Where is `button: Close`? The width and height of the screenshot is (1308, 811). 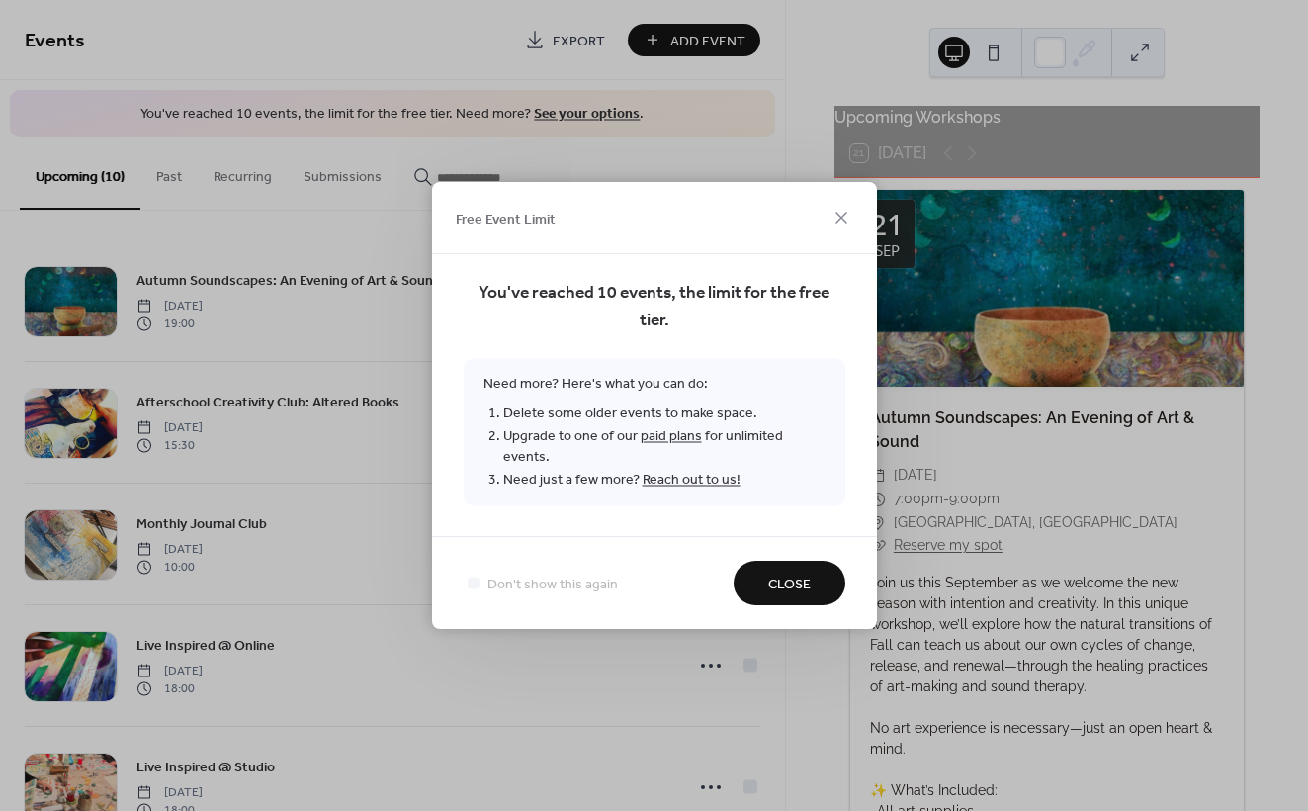
button: Close is located at coordinates (789, 582).